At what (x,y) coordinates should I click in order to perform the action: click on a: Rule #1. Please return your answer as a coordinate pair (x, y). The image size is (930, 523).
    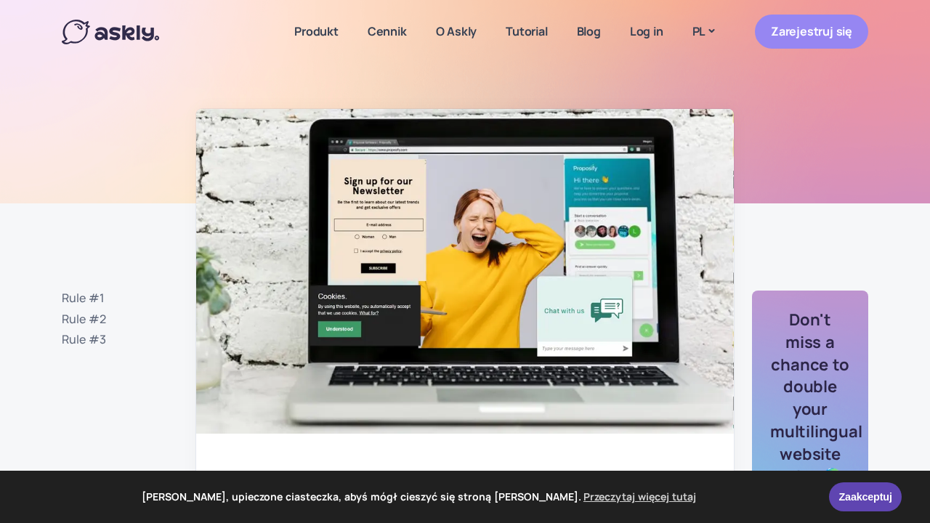
    Looking at the image, I should click on (120, 299).